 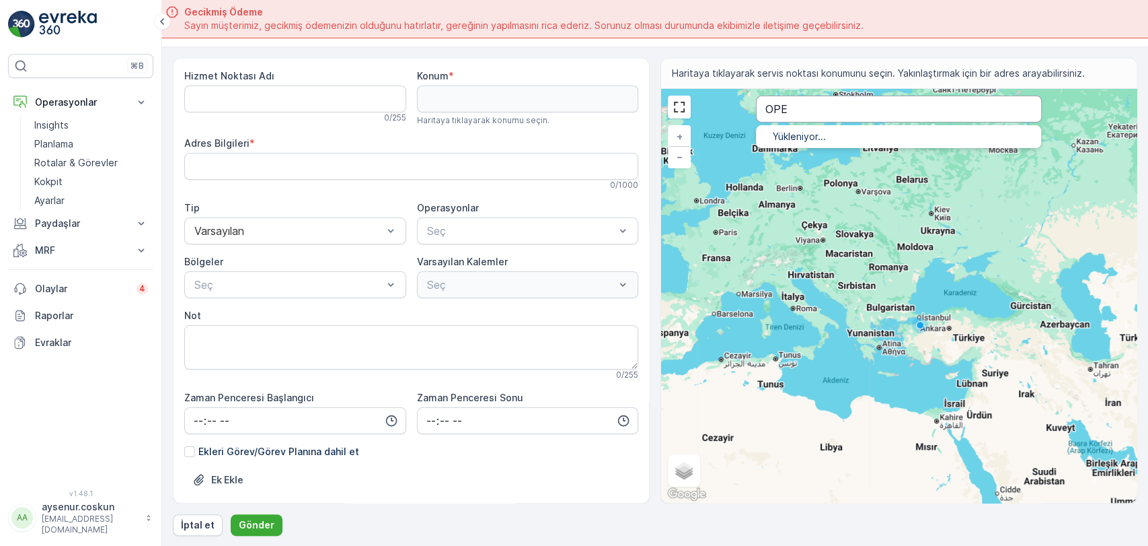 What do you see at coordinates (218, 480) in the screenshot?
I see `button: Dosya Yükle` at bounding box center [218, 480].